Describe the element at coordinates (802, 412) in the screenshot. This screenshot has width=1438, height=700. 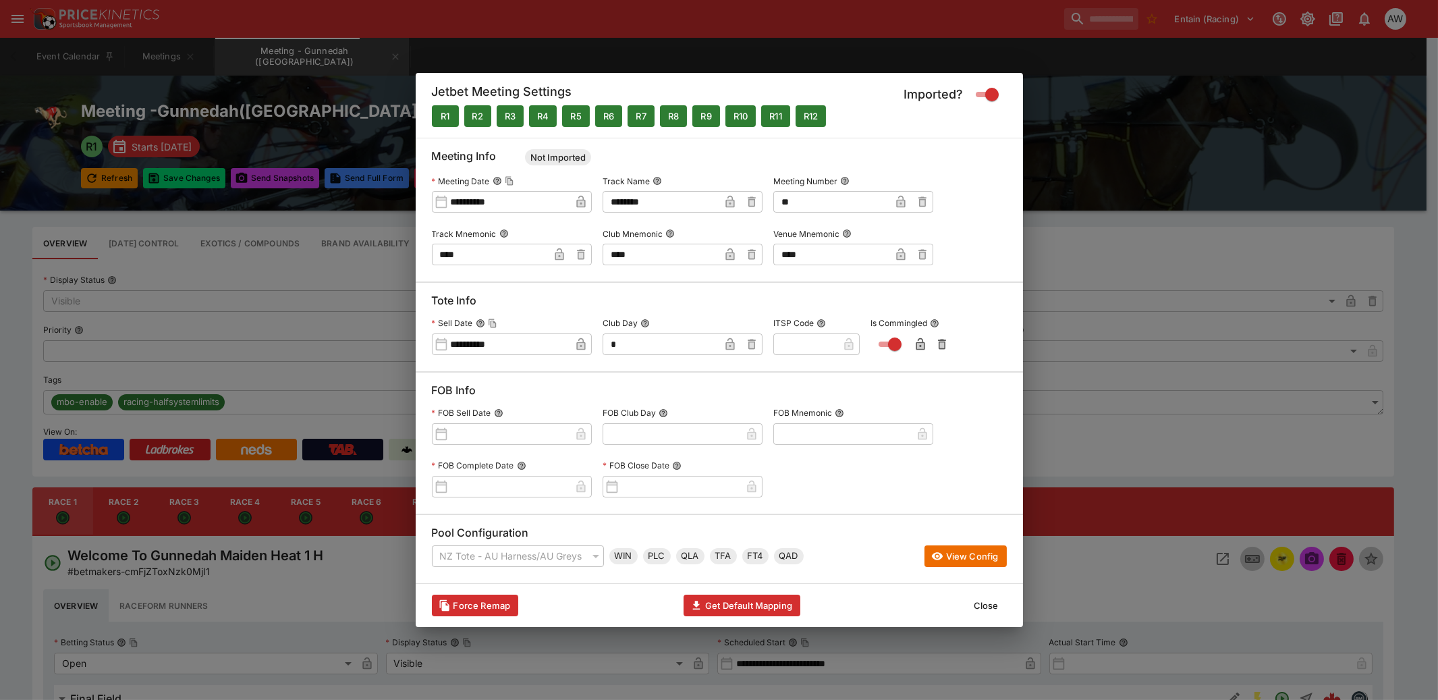
I see `p: FOB Mnemonic` at that location.